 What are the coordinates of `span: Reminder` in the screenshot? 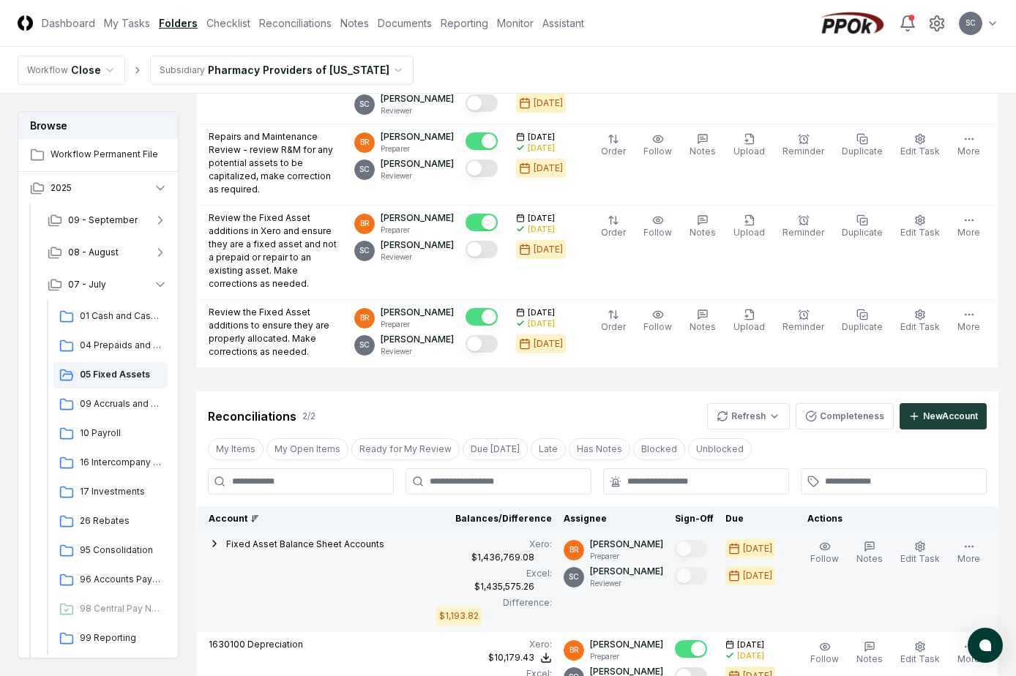 It's located at (803, 326).